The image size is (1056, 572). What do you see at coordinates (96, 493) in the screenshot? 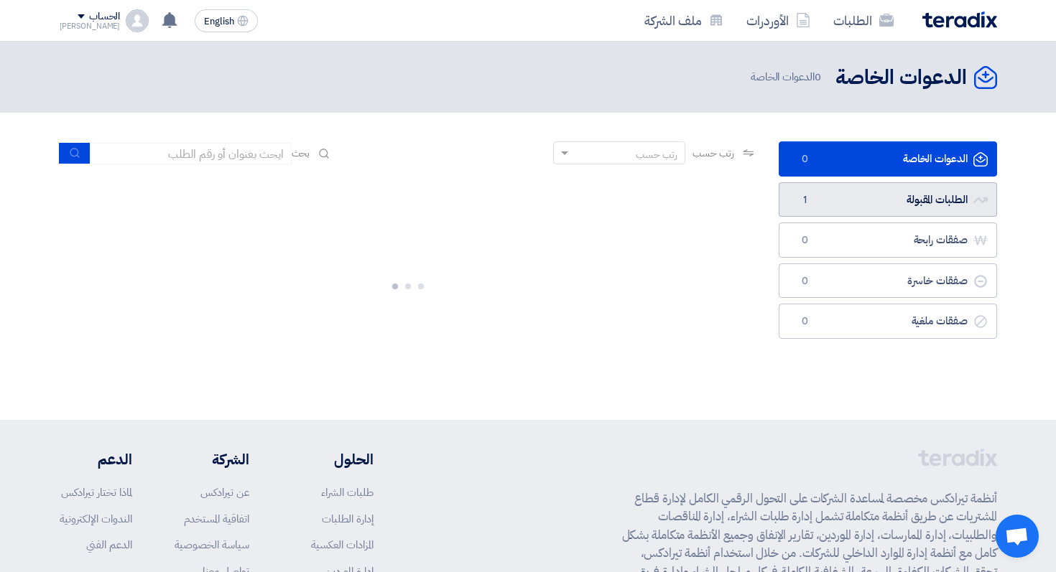
I see `a: لماذا تختار تيرادكس` at bounding box center [96, 493].